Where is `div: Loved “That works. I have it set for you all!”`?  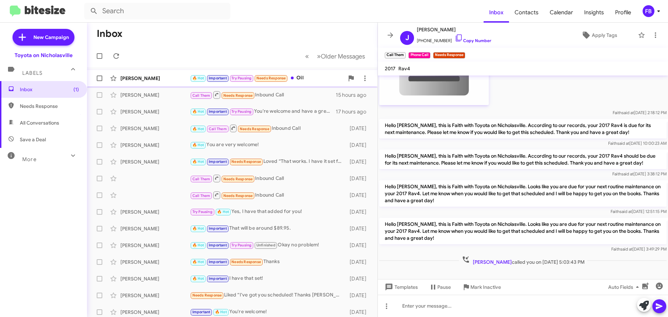 div: Loved “That works. I have it set for you all!” is located at coordinates (268, 161).